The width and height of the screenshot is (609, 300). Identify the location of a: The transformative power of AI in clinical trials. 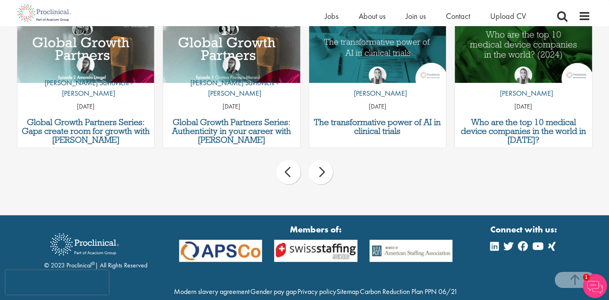
(378, 127).